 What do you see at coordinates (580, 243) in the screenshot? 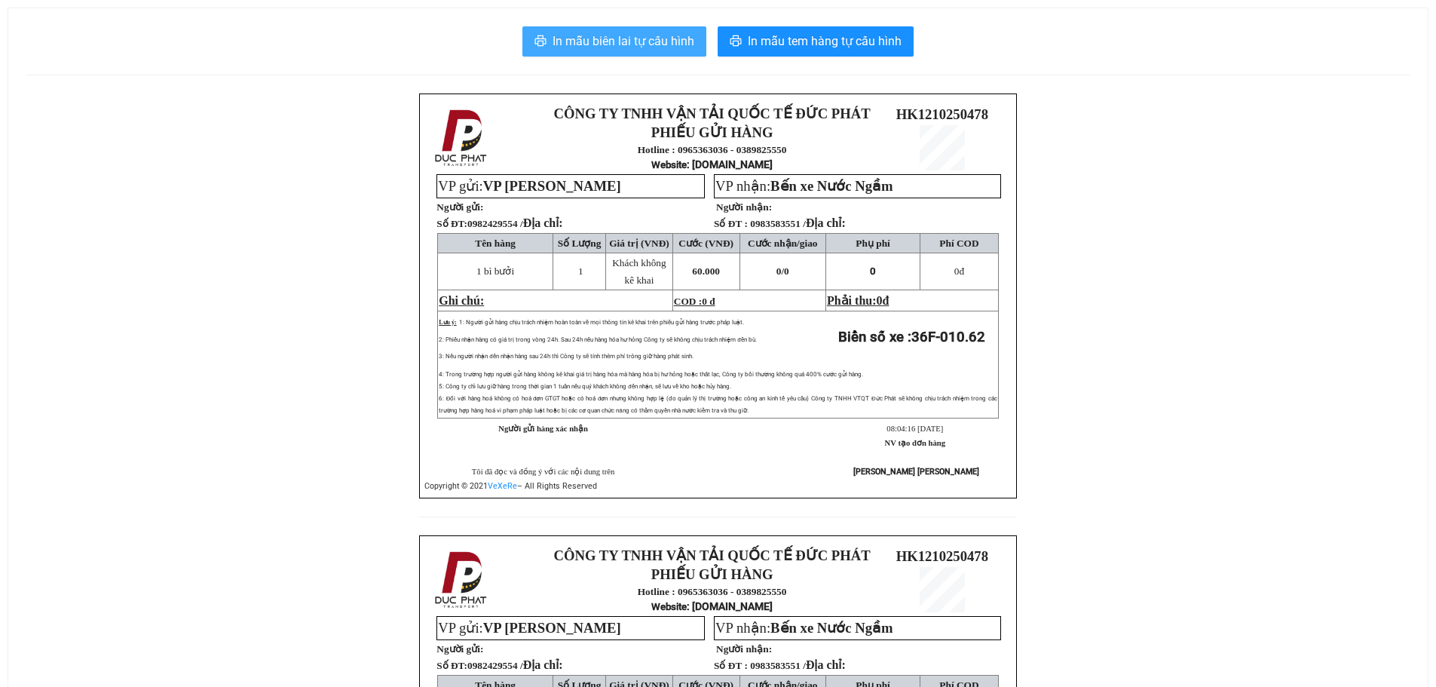
I see `span: Số Lượng` at bounding box center [580, 243].